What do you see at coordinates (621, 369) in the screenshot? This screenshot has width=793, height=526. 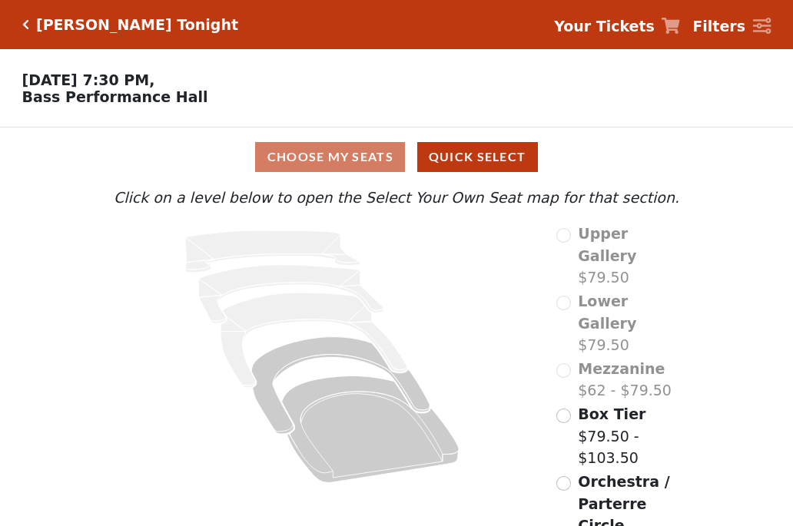 I see `span: Mezzanine` at bounding box center [621, 369].